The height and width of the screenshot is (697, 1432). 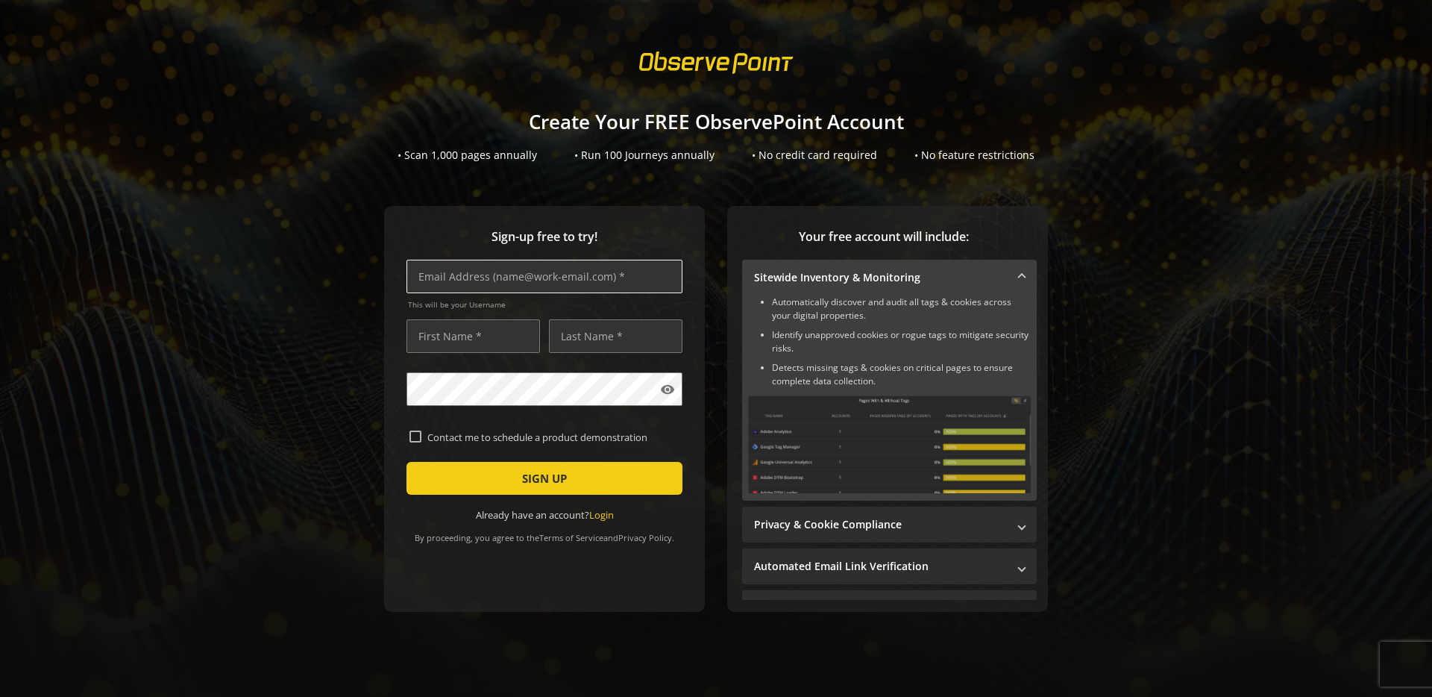 I want to click on div: Sitewide Inventory & Monitoring, so click(x=889, y=398).